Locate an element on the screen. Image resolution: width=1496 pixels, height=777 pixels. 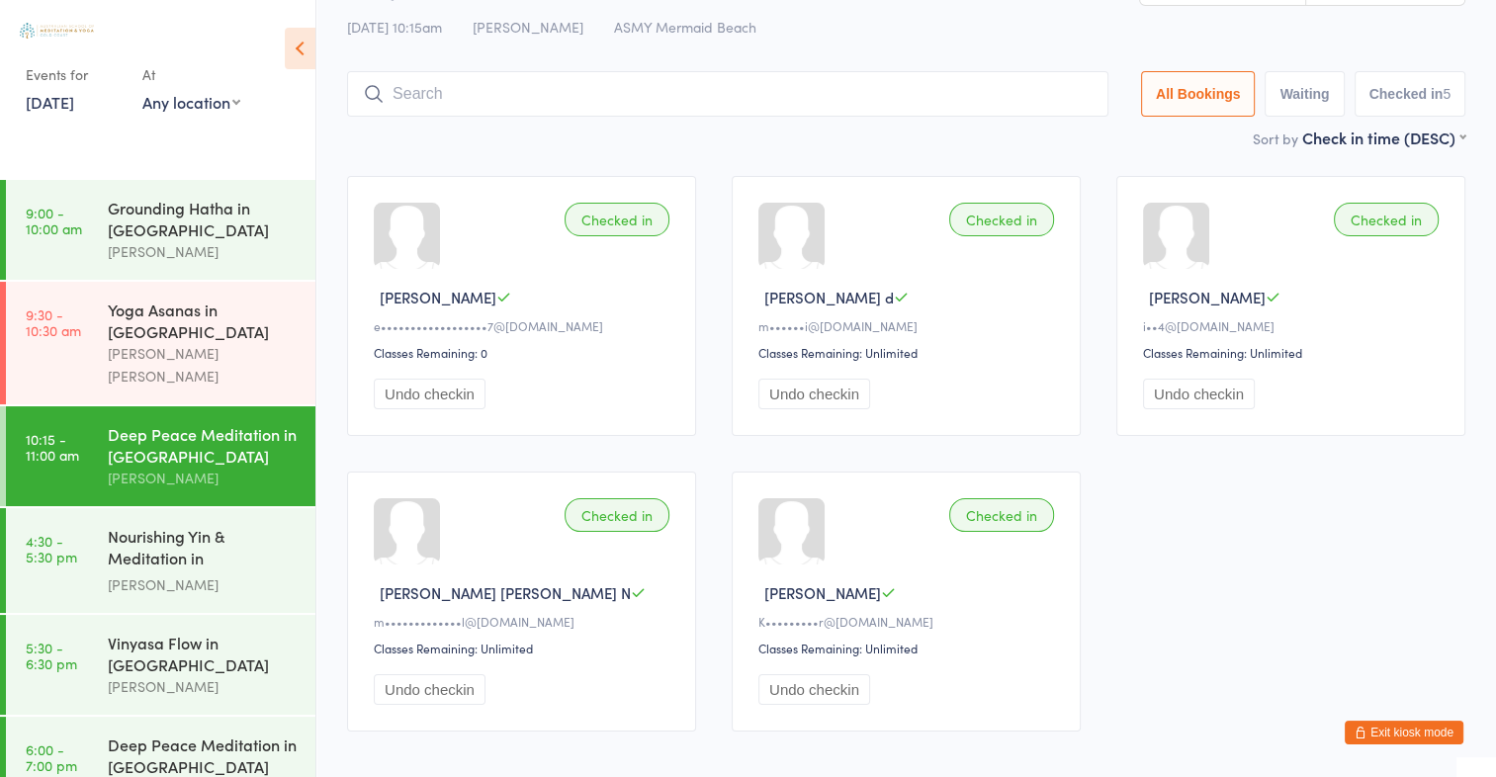
button: Checked in5 is located at coordinates (1410, 94).